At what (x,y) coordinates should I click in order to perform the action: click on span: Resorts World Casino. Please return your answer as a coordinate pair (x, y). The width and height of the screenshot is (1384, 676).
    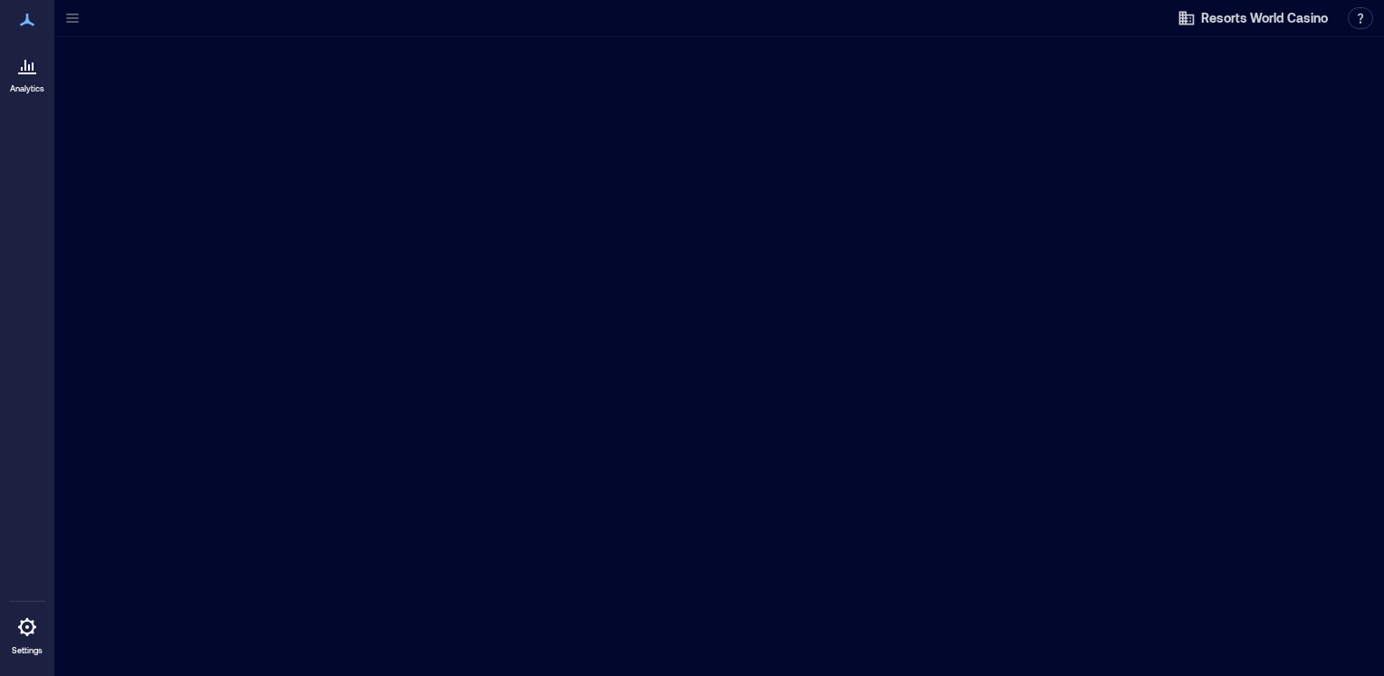
    Looking at the image, I should click on (1264, 18).